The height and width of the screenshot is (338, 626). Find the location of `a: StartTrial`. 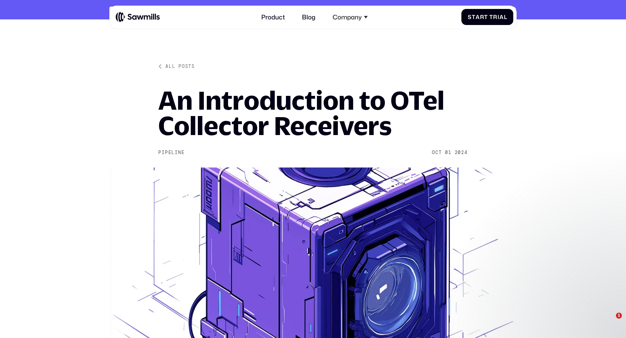

a: StartTrial is located at coordinates (487, 17).